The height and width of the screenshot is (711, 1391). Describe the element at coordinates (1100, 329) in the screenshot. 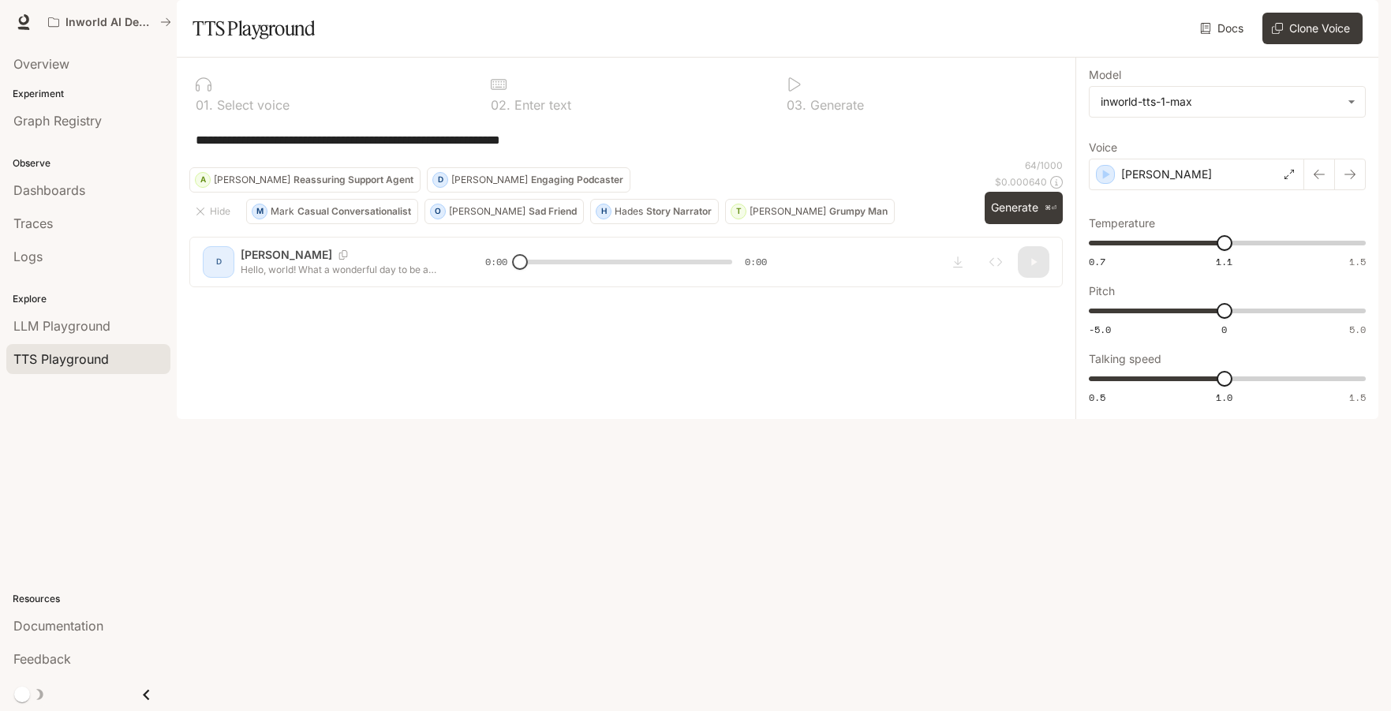

I see `span: -5.0` at that location.